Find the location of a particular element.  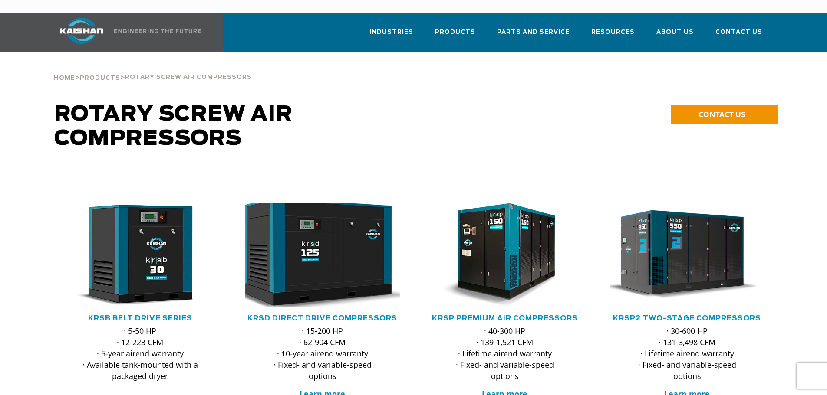

img: krsb30 is located at coordinates (134, 255).